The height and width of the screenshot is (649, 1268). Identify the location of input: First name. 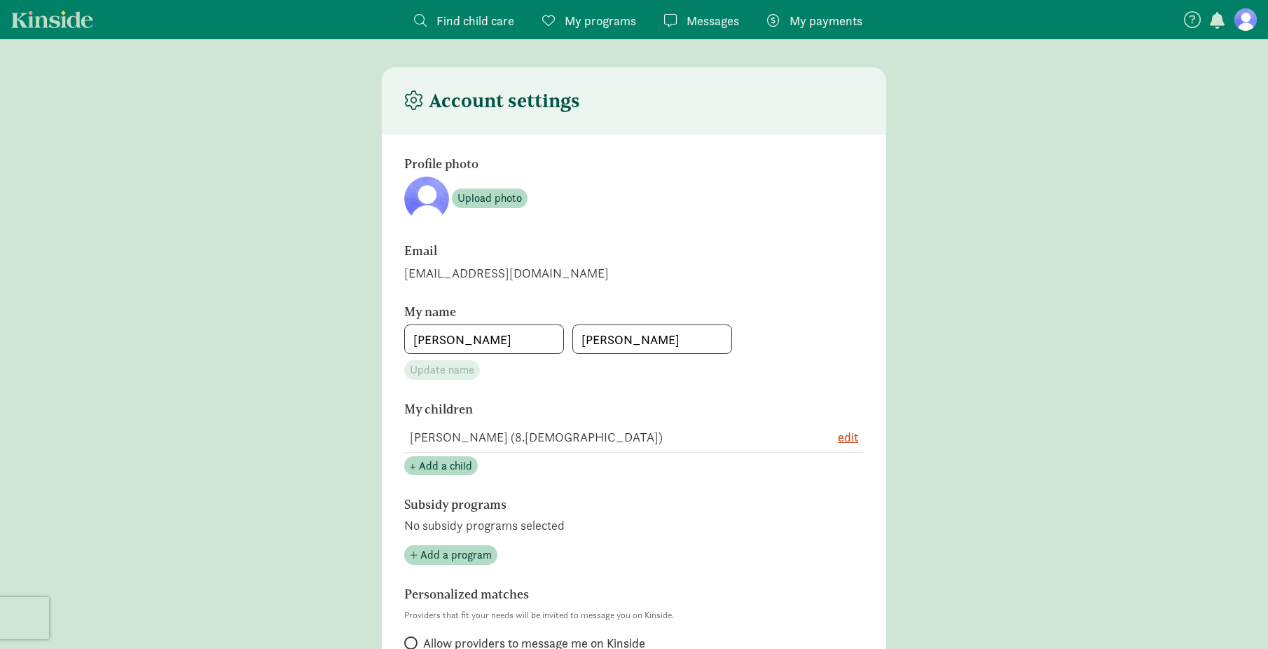
(484, 339).